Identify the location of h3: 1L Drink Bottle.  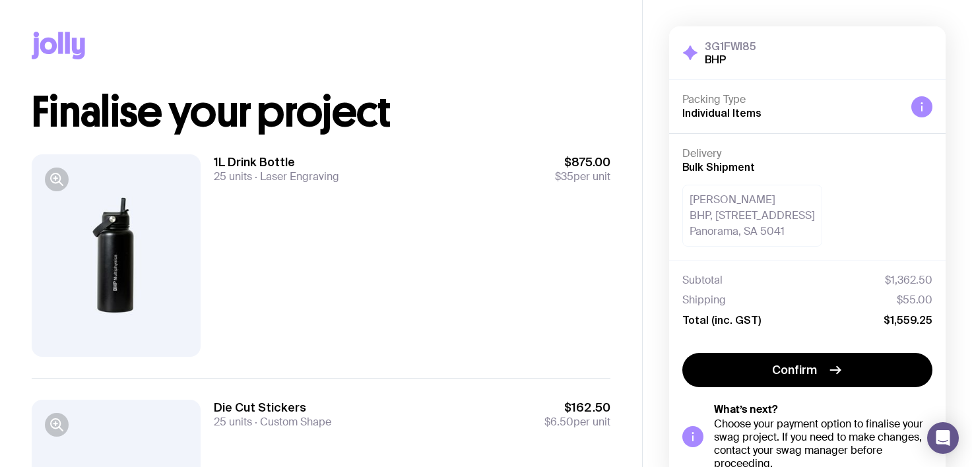
(276, 162).